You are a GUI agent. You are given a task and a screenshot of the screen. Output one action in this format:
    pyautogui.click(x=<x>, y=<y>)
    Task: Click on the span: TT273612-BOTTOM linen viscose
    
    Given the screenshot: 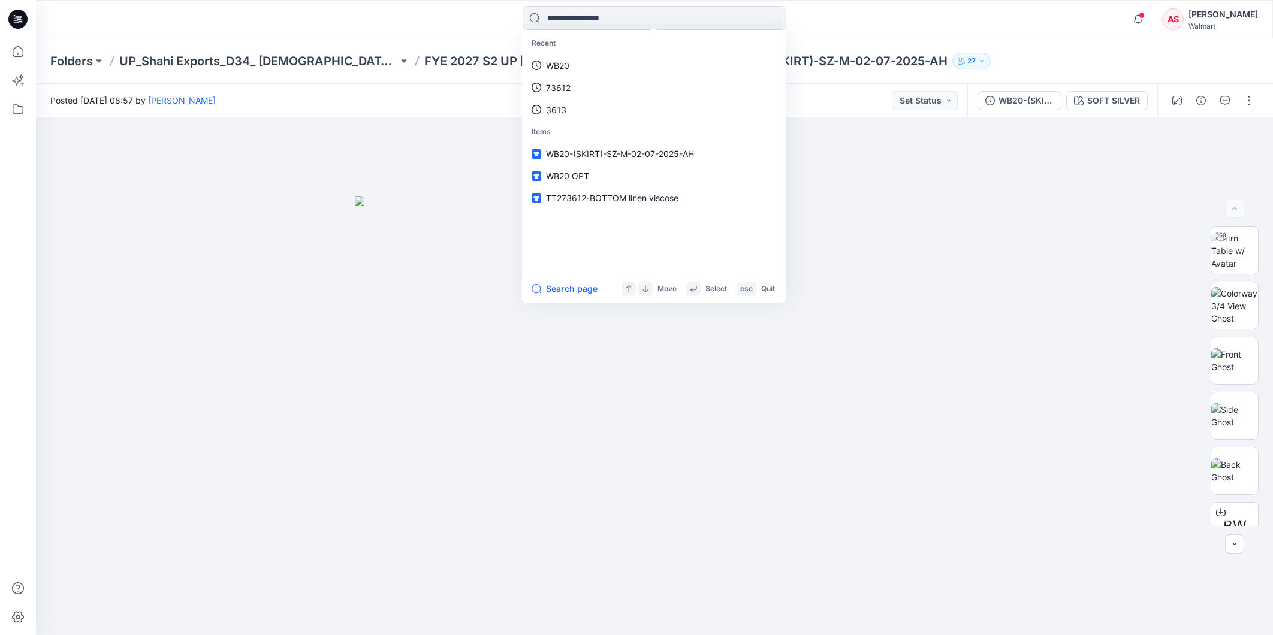 What is the action you would take?
    pyautogui.click(x=612, y=198)
    